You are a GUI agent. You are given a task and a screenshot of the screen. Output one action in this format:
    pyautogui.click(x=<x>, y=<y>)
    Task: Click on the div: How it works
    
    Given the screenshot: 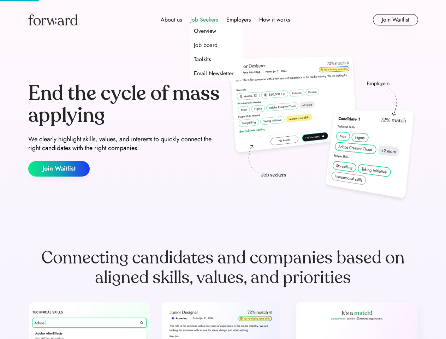 What is the action you would take?
    pyautogui.click(x=274, y=20)
    